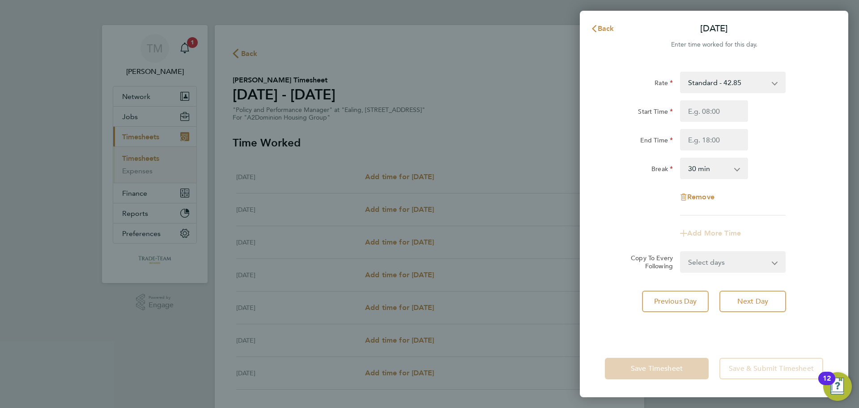 The height and width of the screenshot is (408, 859). I want to click on span: Next Day, so click(753, 301).